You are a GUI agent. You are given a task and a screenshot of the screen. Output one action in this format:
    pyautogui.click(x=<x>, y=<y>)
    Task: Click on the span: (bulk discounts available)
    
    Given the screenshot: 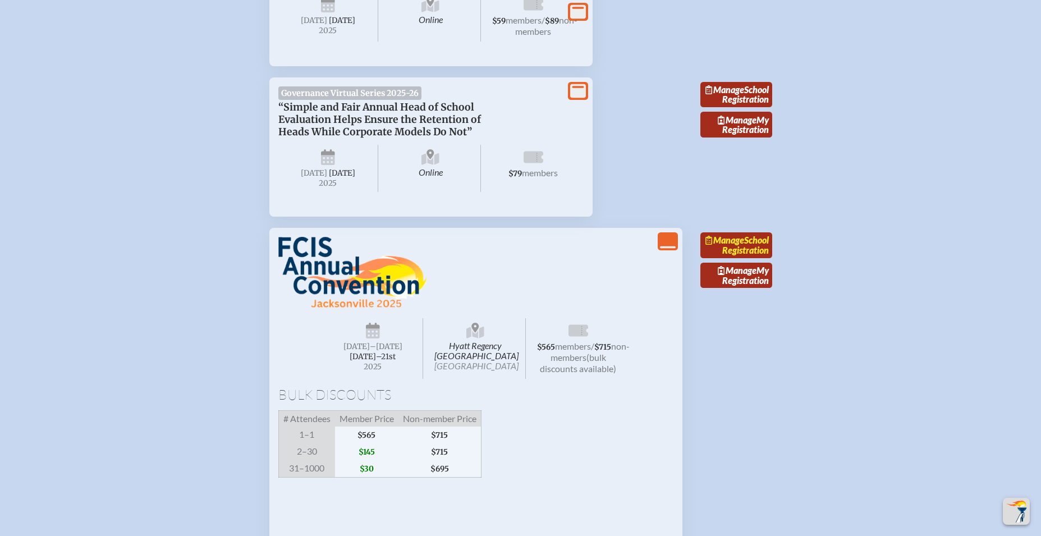 What is the action you would take?
    pyautogui.click(x=578, y=363)
    